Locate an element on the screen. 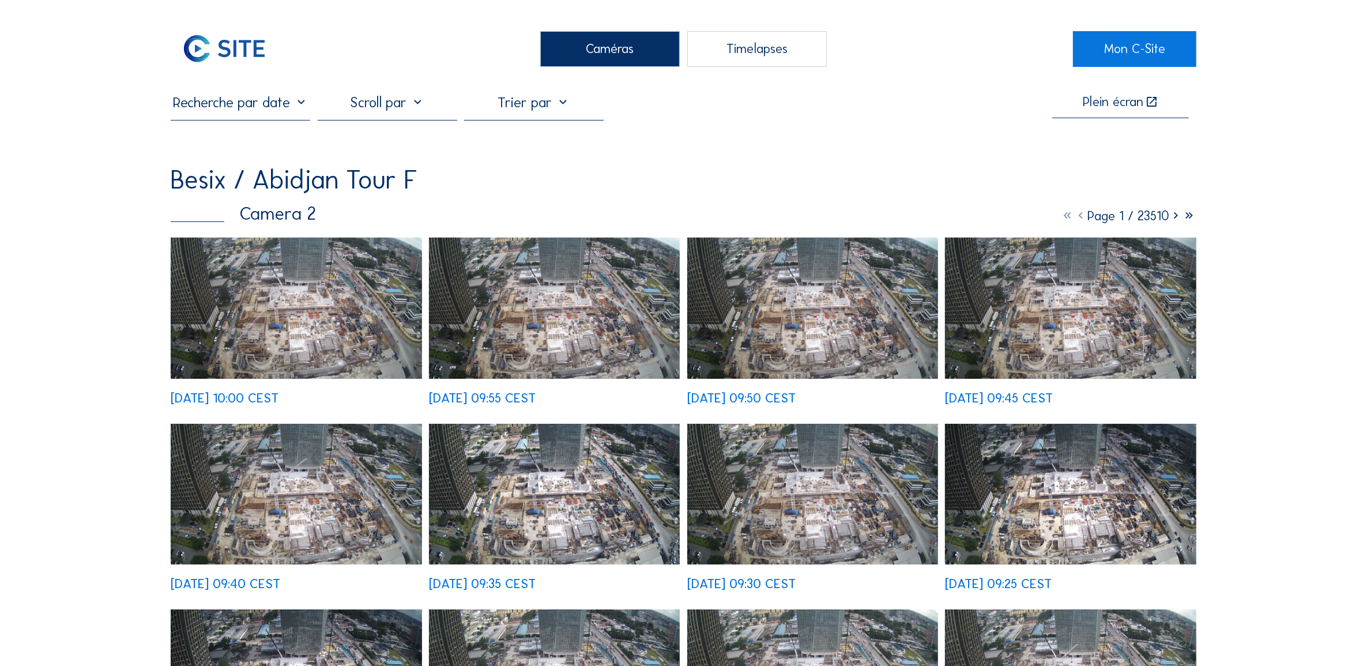  input: Recherche par date 󰅀 is located at coordinates (240, 102).